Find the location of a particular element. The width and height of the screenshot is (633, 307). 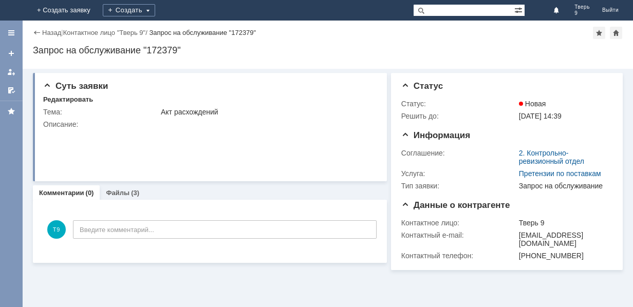

a: Комментарии is located at coordinates (62, 193).